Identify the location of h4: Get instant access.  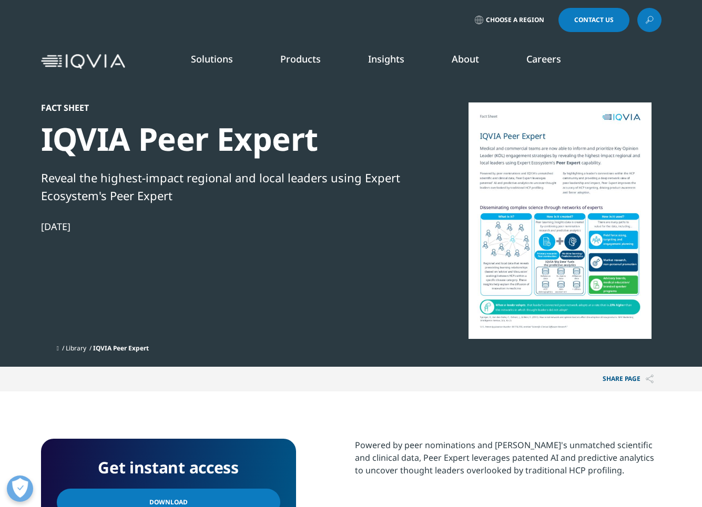
(168, 468).